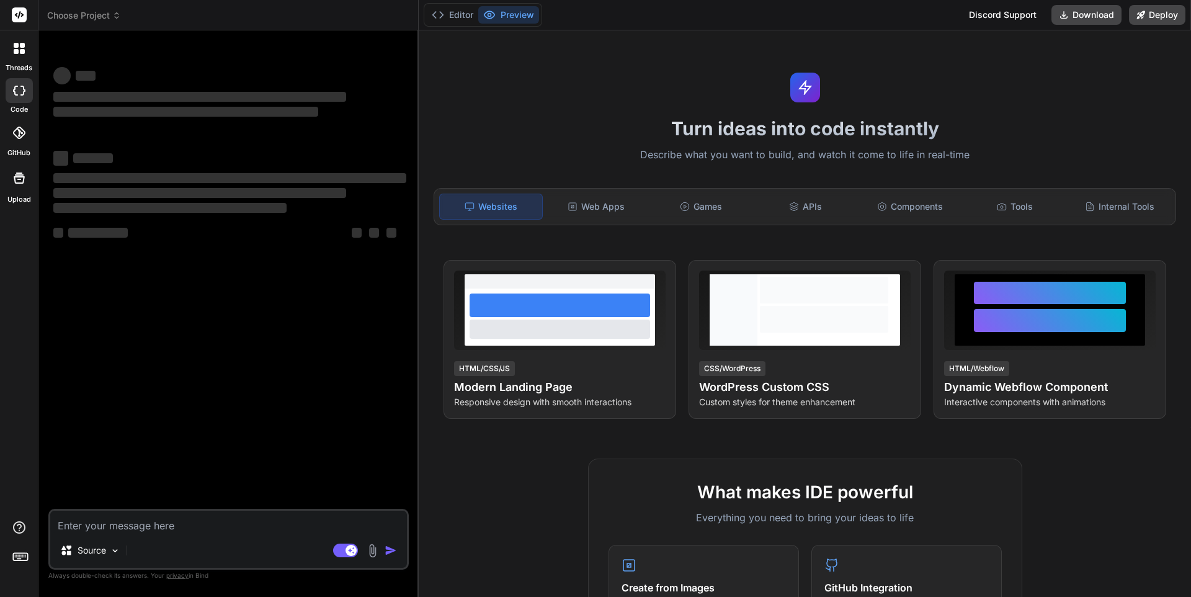  What do you see at coordinates (177, 575) in the screenshot?
I see `span: privacy` at bounding box center [177, 575].